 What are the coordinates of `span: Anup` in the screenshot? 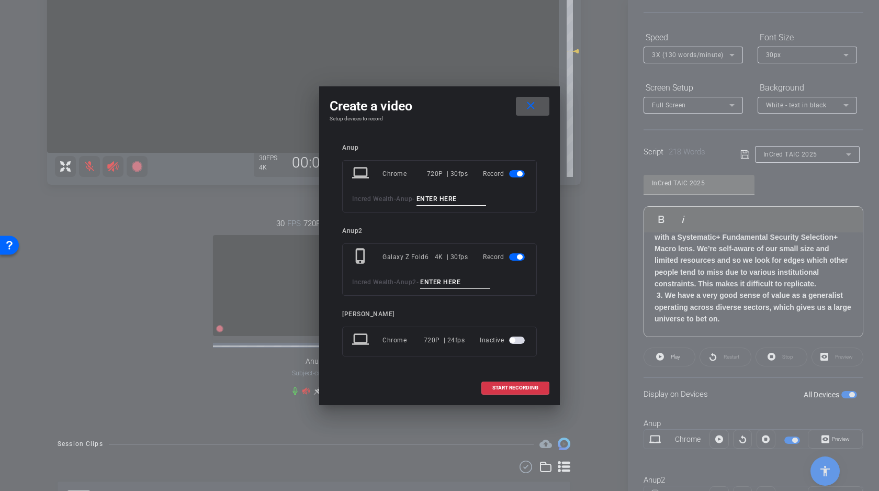 It's located at (404, 199).